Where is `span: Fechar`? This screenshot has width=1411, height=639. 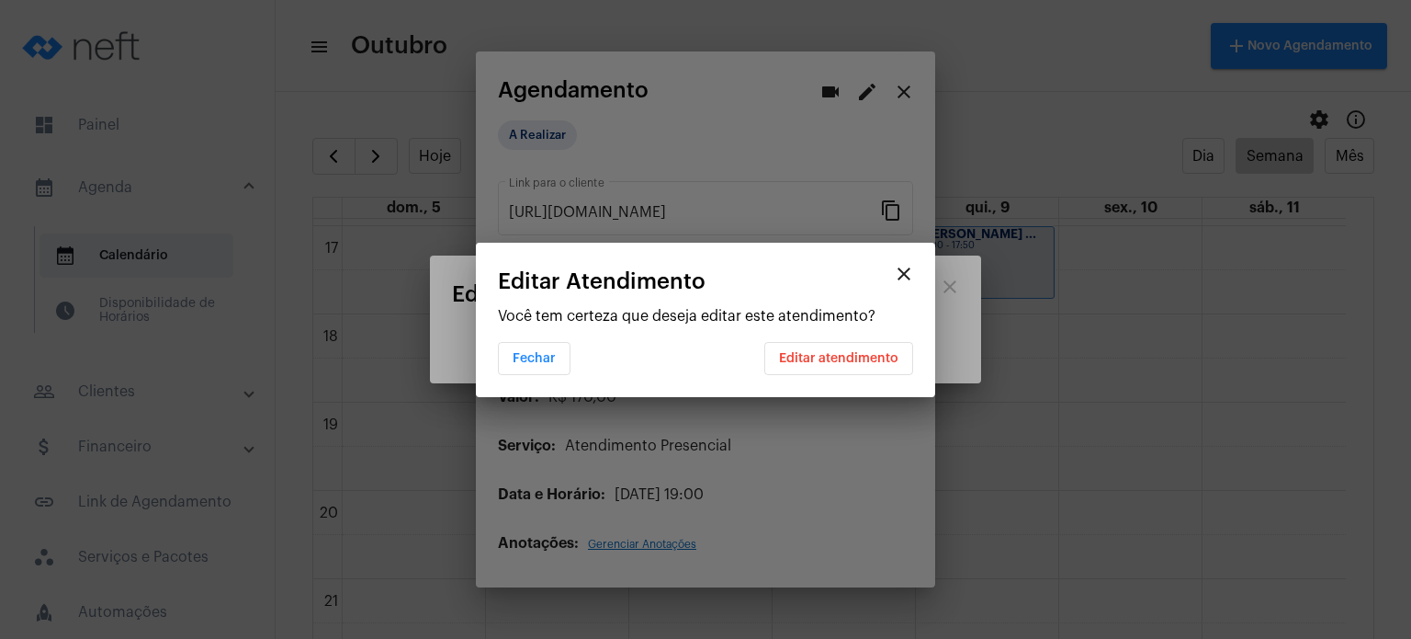
span: Fechar is located at coordinates (534, 358).